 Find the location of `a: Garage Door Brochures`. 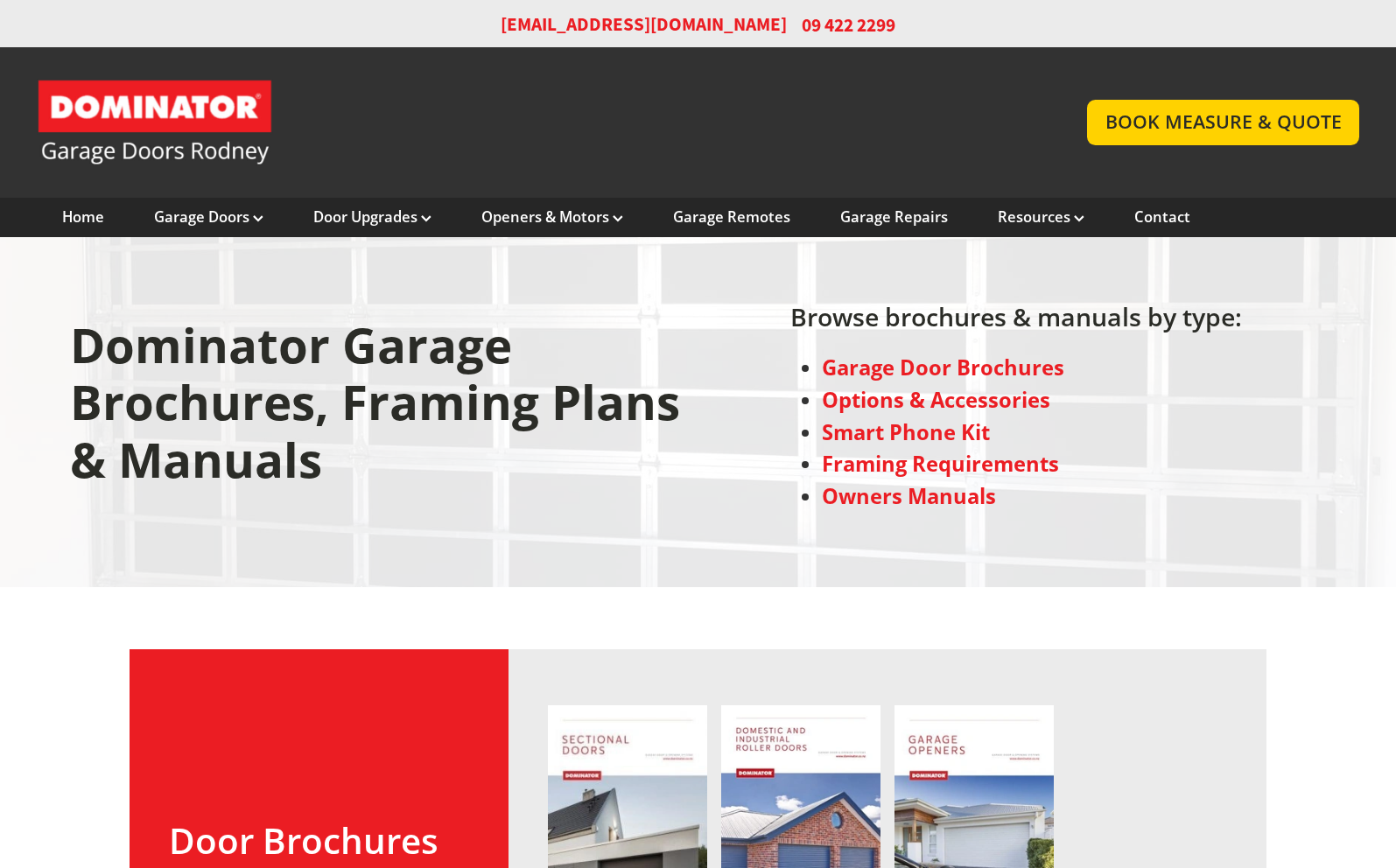

a: Garage Door Brochures is located at coordinates (943, 367).